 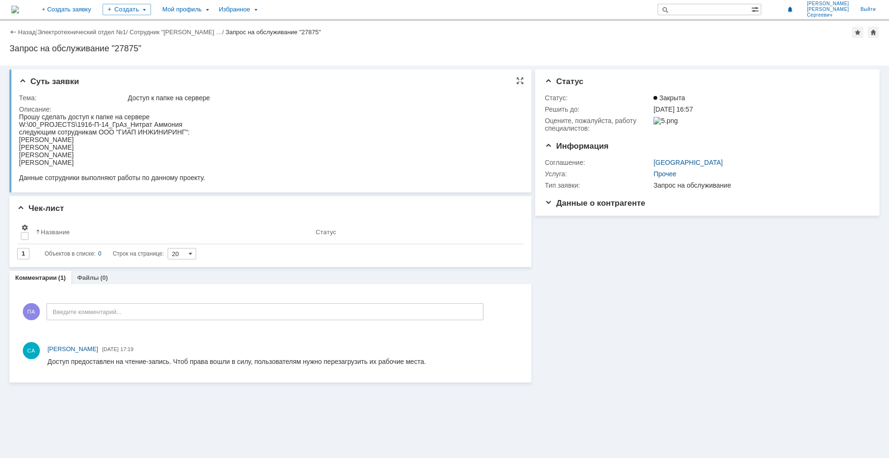 What do you see at coordinates (759, 185) in the screenshot?
I see `div: Запрос на обслуживание` at bounding box center [759, 185].